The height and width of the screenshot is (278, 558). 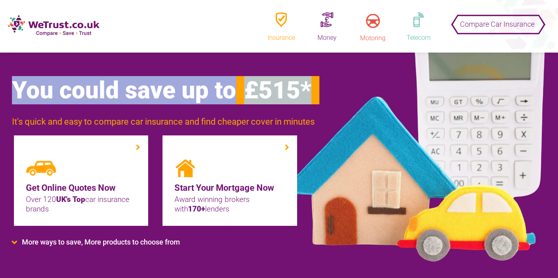 What do you see at coordinates (281, 38) in the screenshot?
I see `div: Insurance` at bounding box center [281, 38].